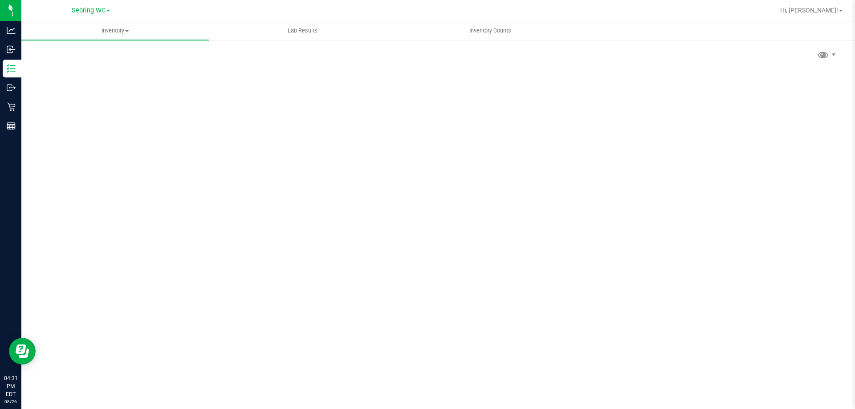 The image size is (855, 409). I want to click on span: Lab Results, so click(302, 31).